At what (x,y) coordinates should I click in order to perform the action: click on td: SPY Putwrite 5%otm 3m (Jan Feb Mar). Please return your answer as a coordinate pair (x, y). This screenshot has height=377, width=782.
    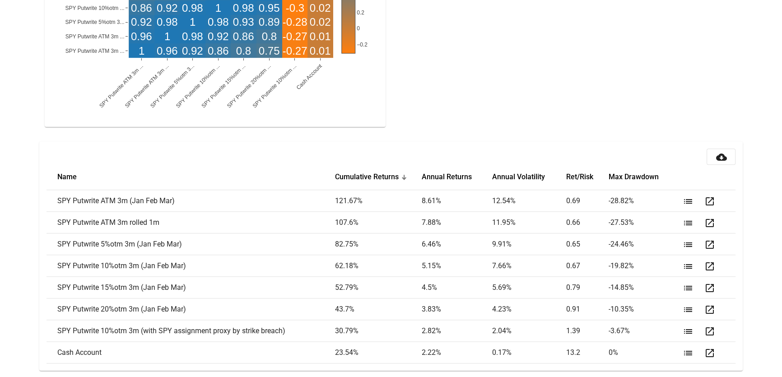
    Looking at the image, I should click on (191, 244).